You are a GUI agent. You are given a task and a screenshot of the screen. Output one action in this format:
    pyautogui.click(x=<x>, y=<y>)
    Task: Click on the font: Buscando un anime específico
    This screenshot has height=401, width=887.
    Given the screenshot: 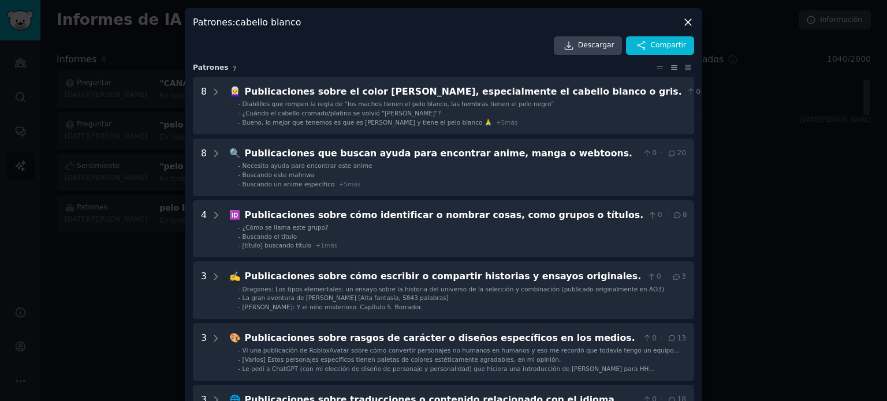 What is the action you would take?
    pyautogui.click(x=289, y=184)
    